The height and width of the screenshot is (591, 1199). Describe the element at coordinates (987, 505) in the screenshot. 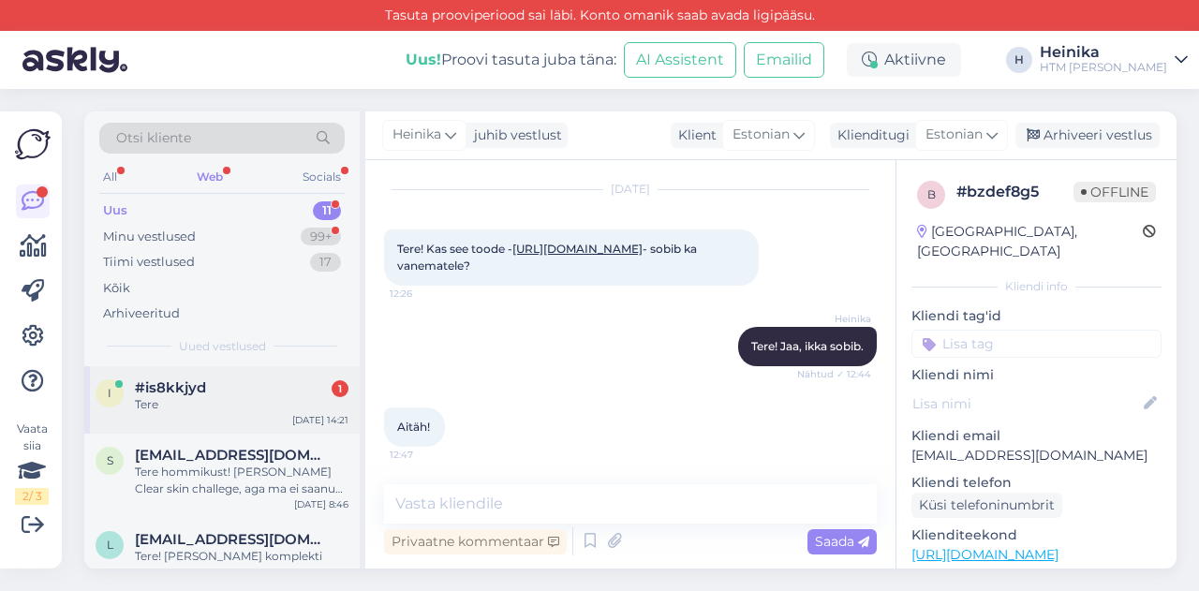

I see `div: Küsi telefoninumbrit` at that location.